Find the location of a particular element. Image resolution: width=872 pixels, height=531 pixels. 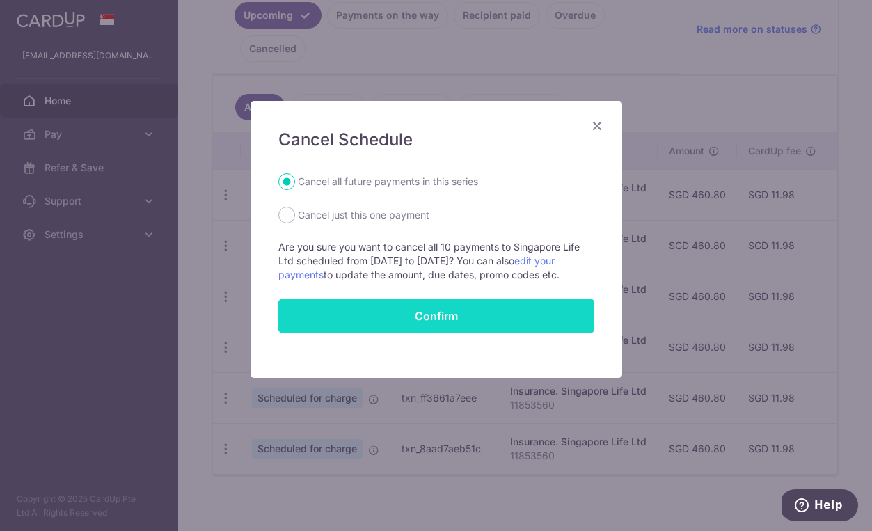

label: Cancel just this one payment is located at coordinates (363, 215).